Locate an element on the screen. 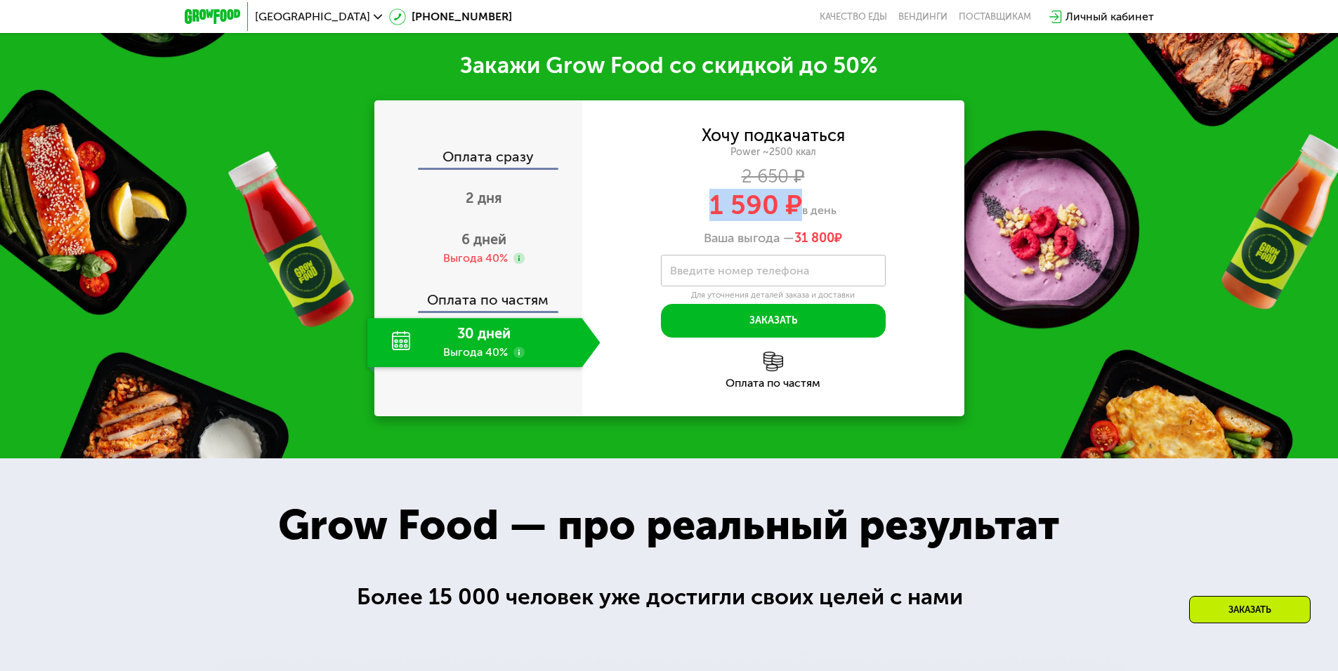 This screenshot has width=1338, height=671. label: Введите номер телефона is located at coordinates (739, 270).